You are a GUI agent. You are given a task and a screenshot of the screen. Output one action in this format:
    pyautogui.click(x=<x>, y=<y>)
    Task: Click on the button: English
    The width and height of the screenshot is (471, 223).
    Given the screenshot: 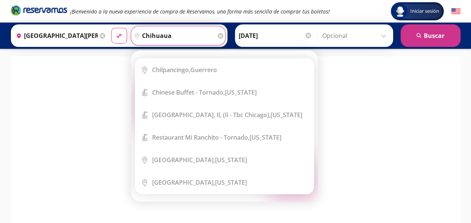 What is the action you would take?
    pyautogui.click(x=456, y=11)
    